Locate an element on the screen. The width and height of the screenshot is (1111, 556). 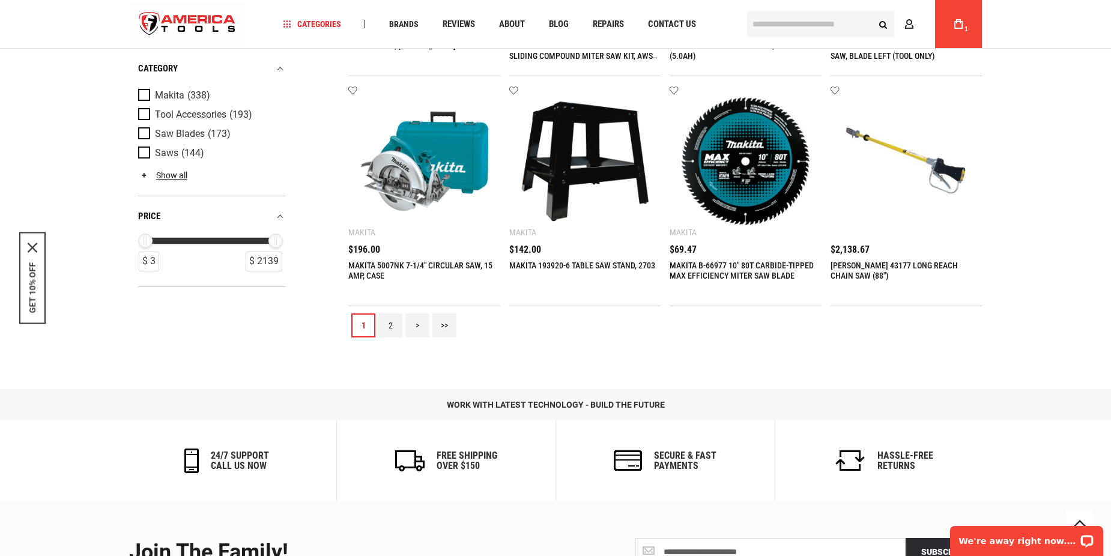
img: MAKITA B-66977 10 is located at coordinates (745, 161).